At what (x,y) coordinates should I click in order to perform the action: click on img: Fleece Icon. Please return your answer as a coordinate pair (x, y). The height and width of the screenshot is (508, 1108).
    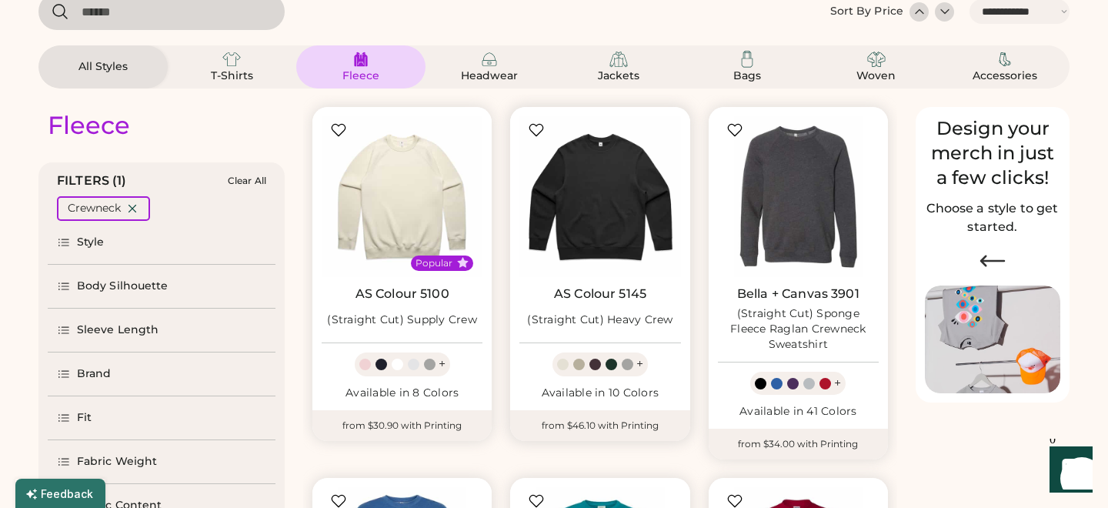
    Looking at the image, I should click on (361, 59).